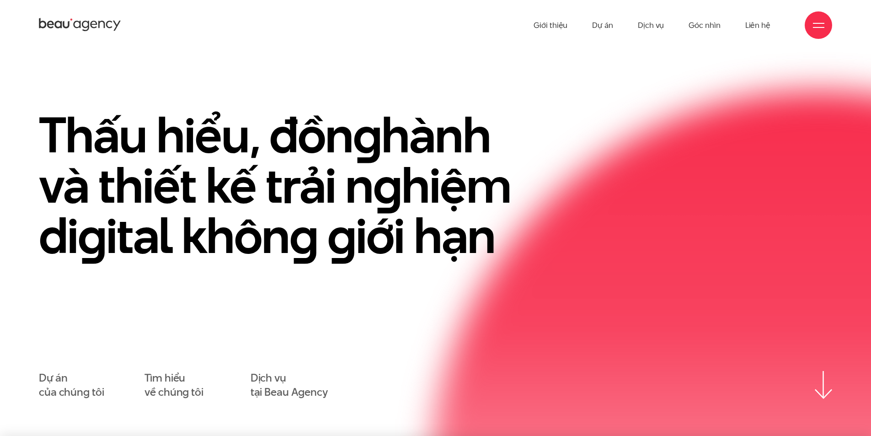 Image resolution: width=871 pixels, height=436 pixels. Describe the element at coordinates (71, 385) in the screenshot. I see `a: Dự áncủa chúng tôi` at that location.